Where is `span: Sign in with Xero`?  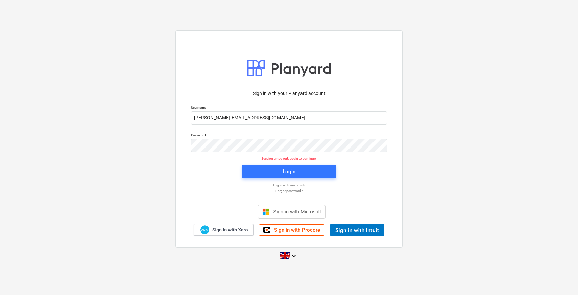 span: Sign in with Xero is located at coordinates (230, 230).